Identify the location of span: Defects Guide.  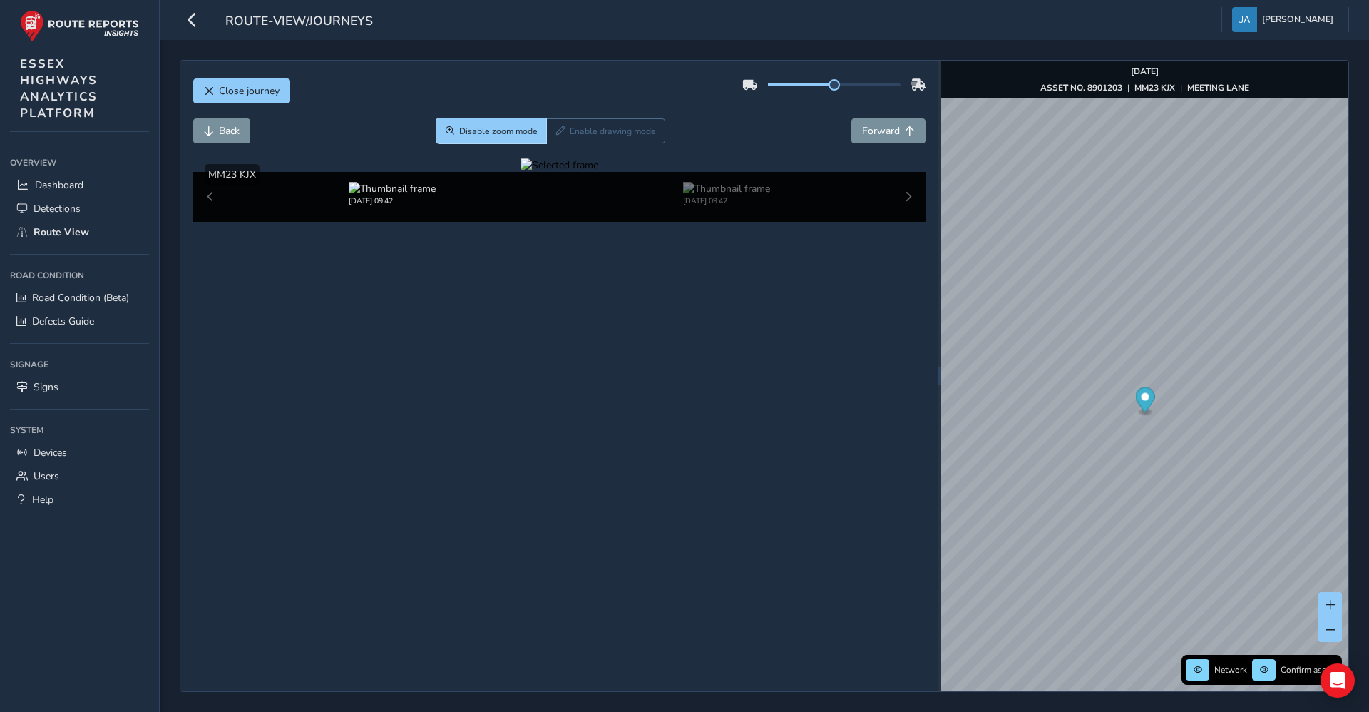
(63, 321).